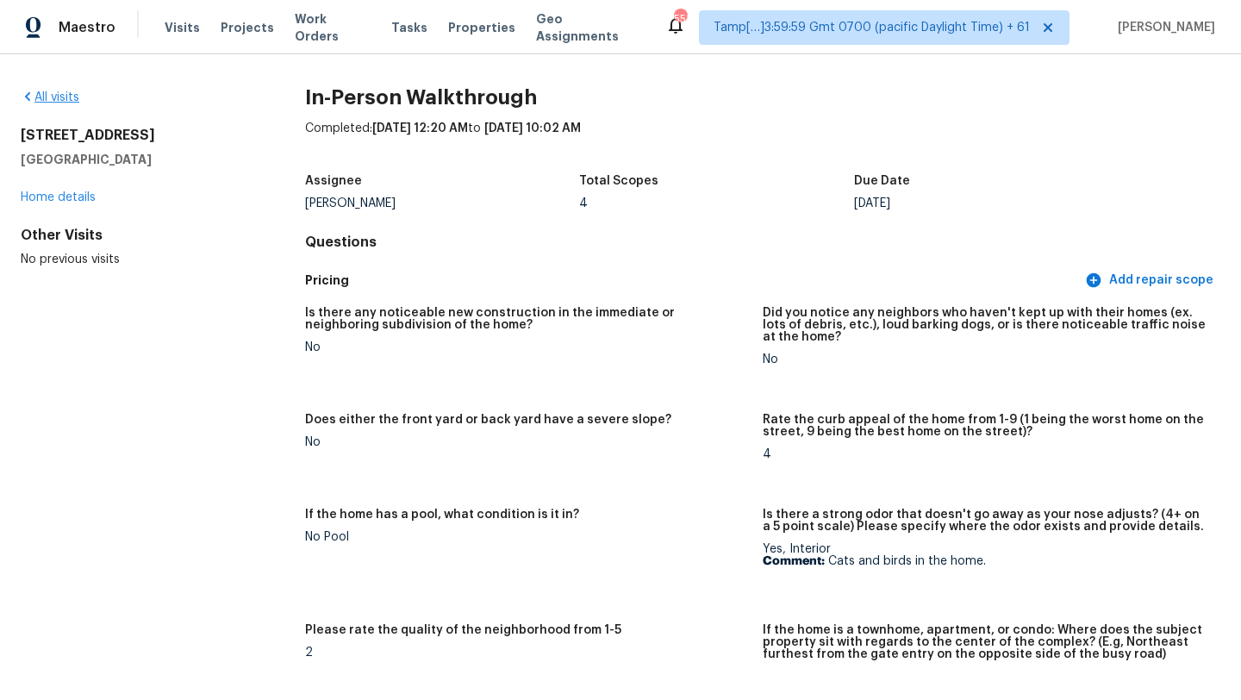 This screenshot has height=700, width=1241. I want to click on a: All visits, so click(50, 97).